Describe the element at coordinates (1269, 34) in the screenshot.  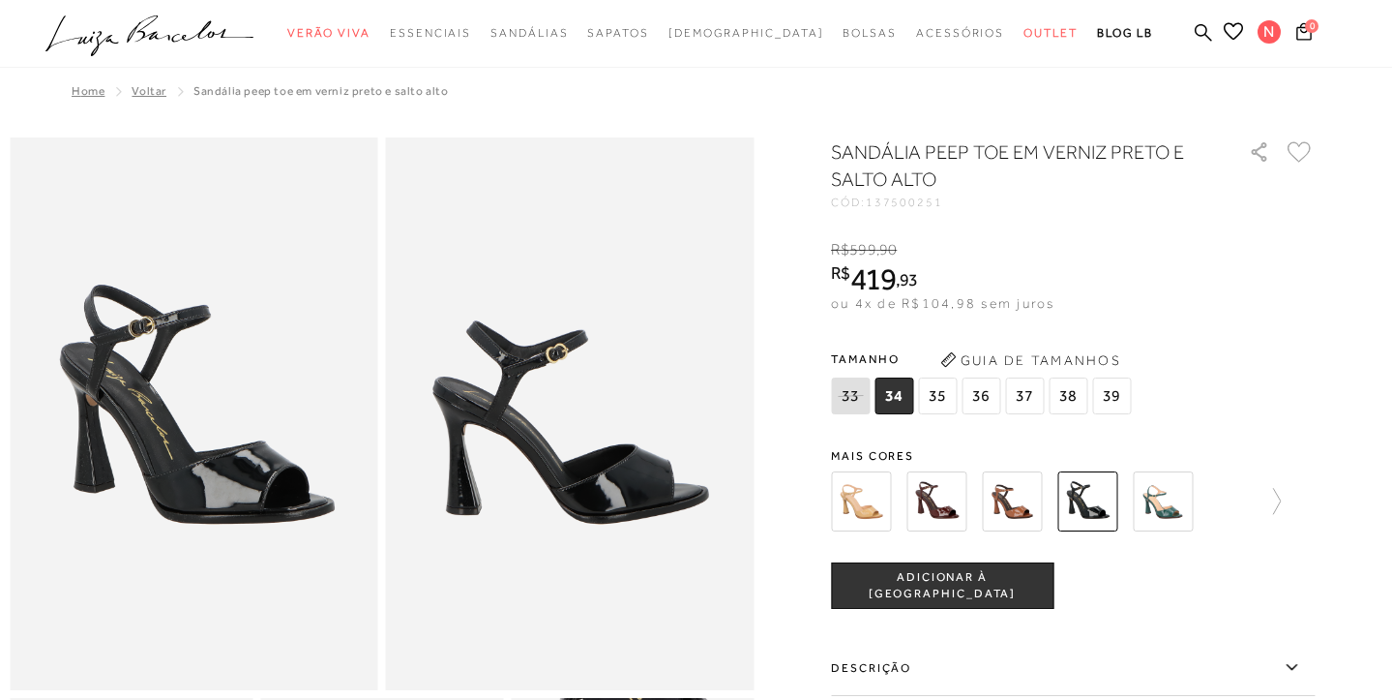
I see `button: N` at that location.